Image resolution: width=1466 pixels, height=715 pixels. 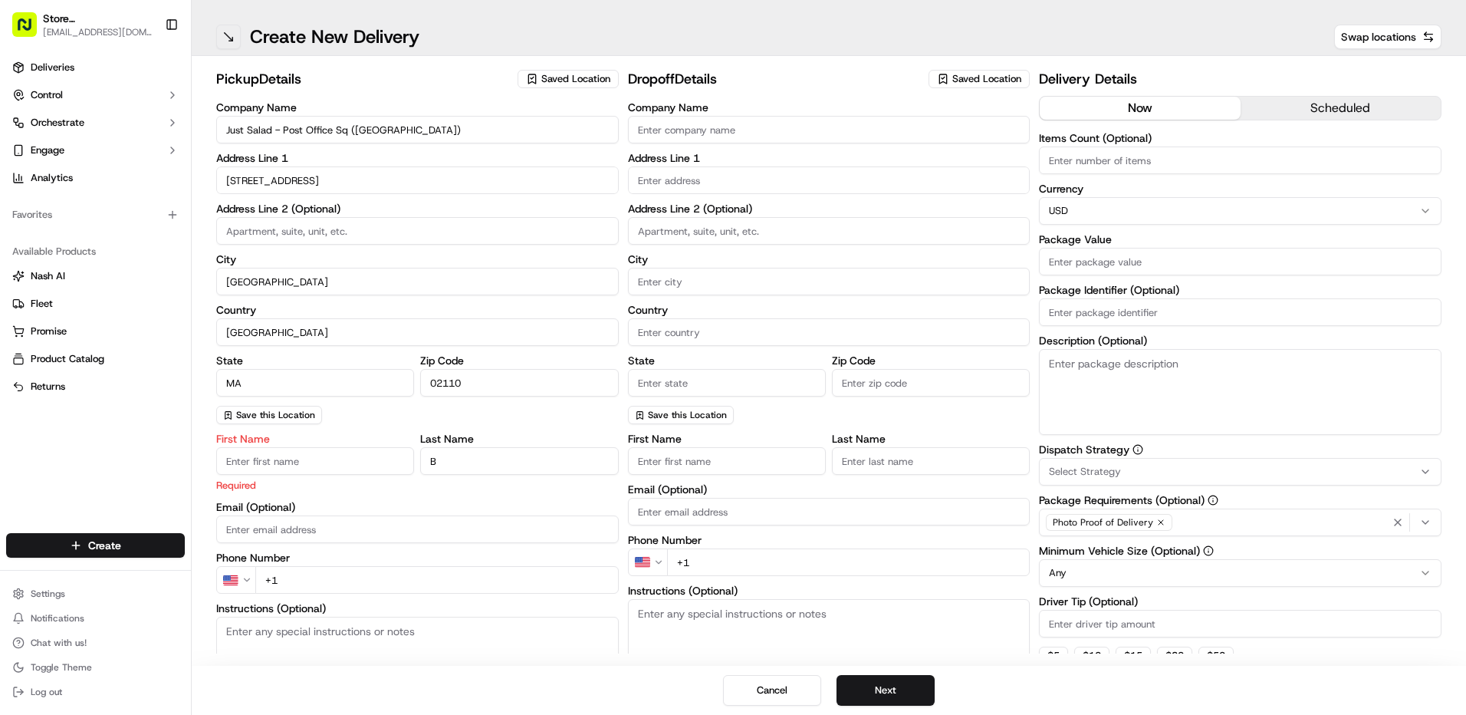 What do you see at coordinates (519, 360) in the screenshot?
I see `label: Zip Code` at bounding box center [519, 360].